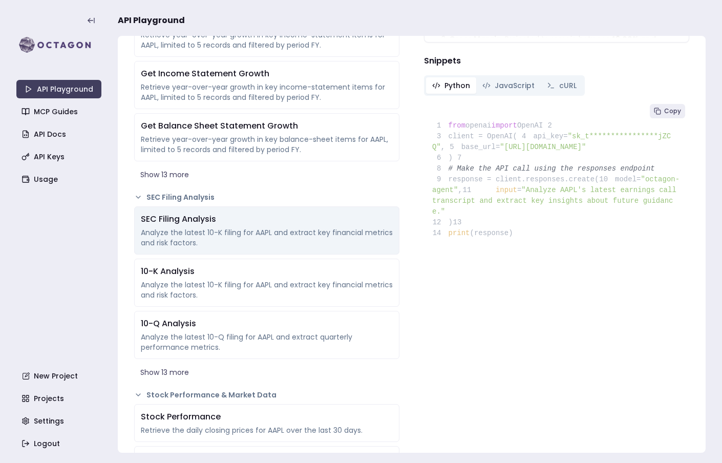 Image resolution: width=722 pixels, height=463 pixels. Describe the element at coordinates (514, 85) in the screenshot. I see `span: JavaScript` at that location.